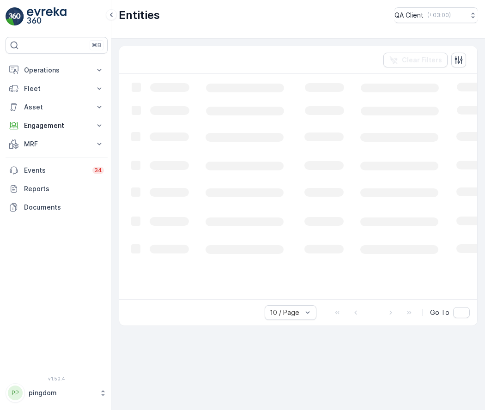  I want to click on p: Clear Filters, so click(421, 60).